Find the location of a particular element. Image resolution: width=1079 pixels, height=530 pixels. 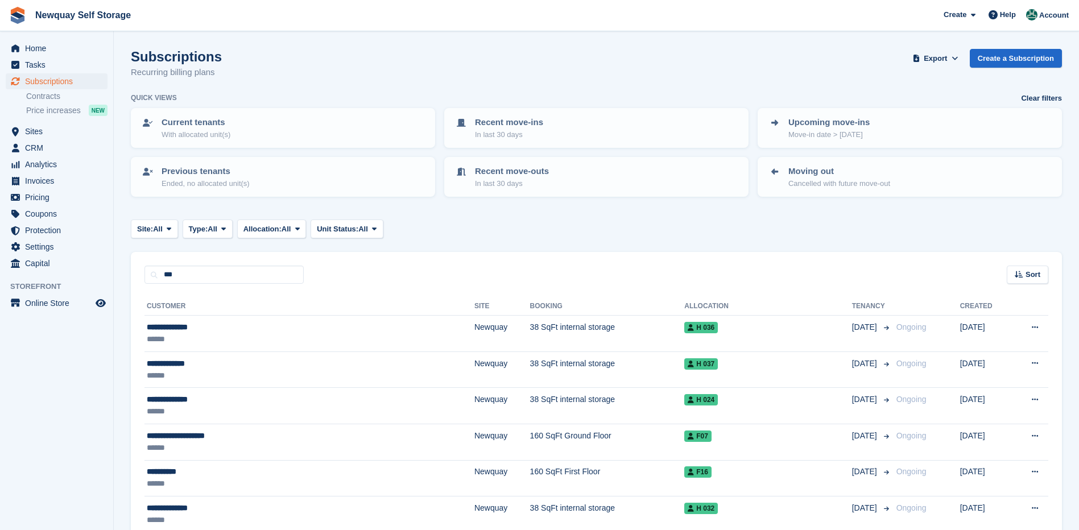

th: Booking is located at coordinates (607, 307).